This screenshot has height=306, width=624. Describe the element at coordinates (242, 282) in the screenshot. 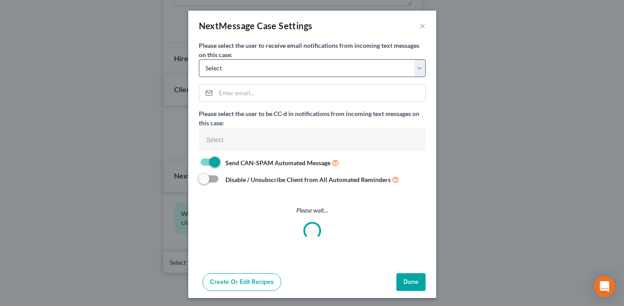

I see `a: Create or Edit Recipes` at that location.